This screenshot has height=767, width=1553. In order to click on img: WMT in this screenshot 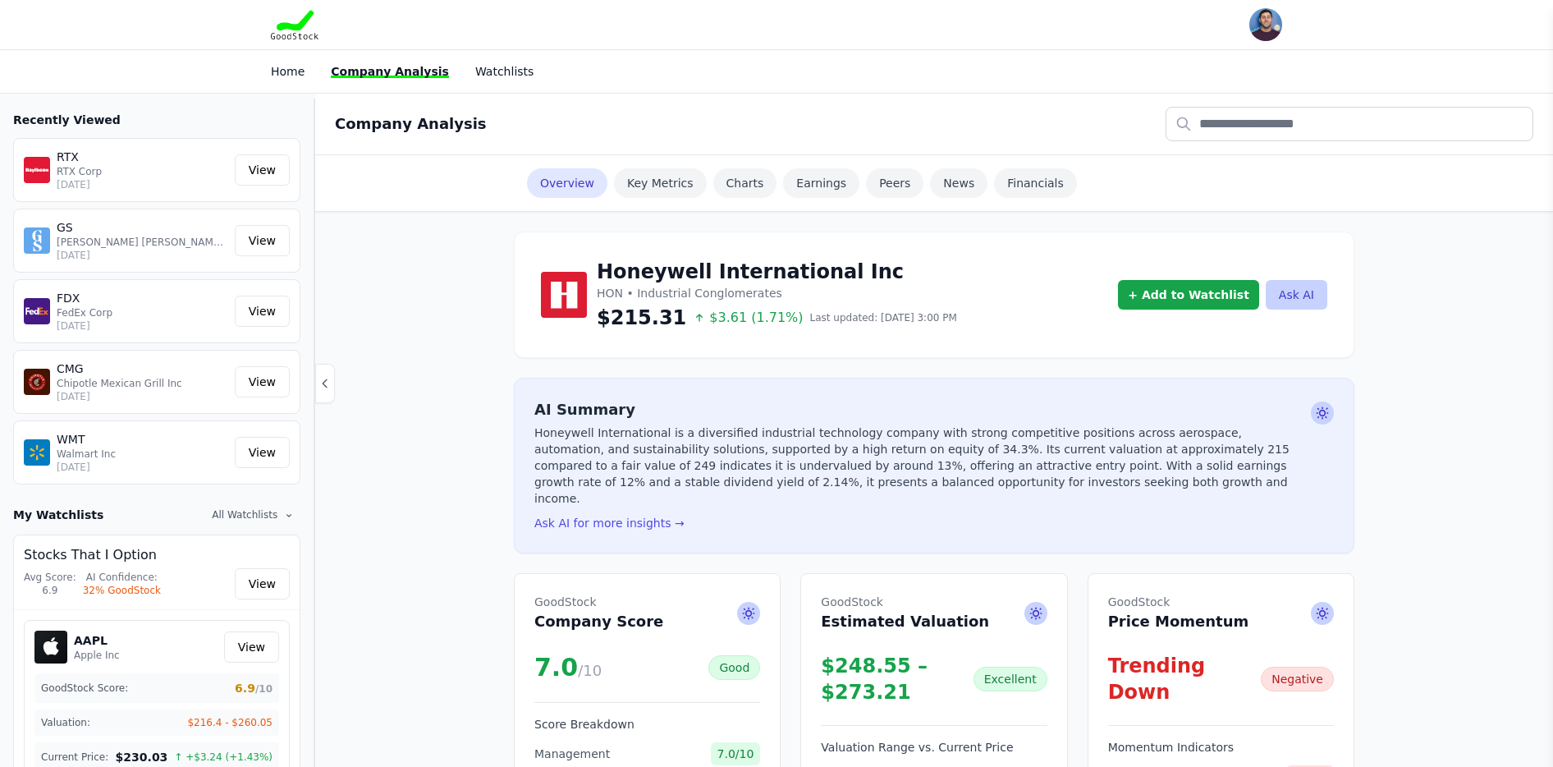, I will do `click(37, 452)`.